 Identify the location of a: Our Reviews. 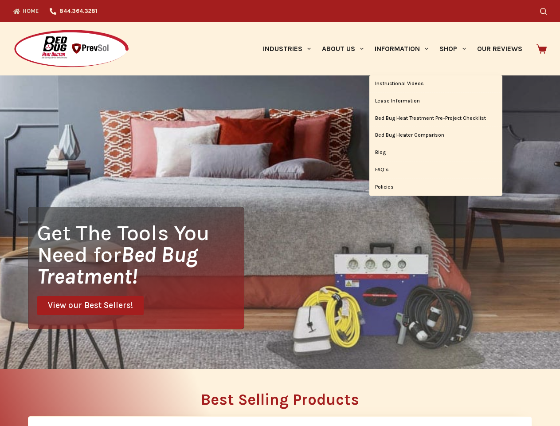
(500, 49).